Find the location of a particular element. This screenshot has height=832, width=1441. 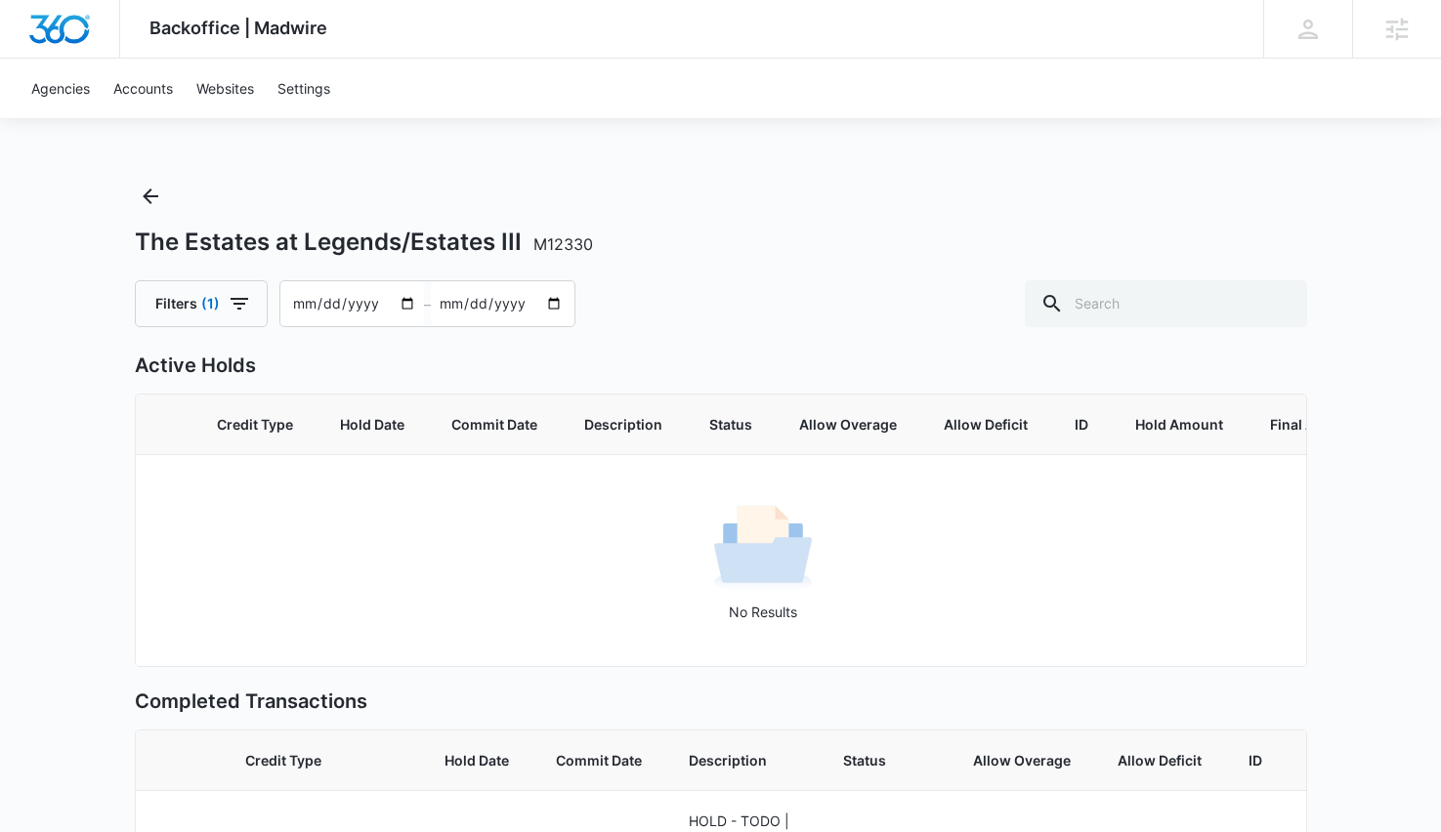

span: Final Amount is located at coordinates (1314, 424).